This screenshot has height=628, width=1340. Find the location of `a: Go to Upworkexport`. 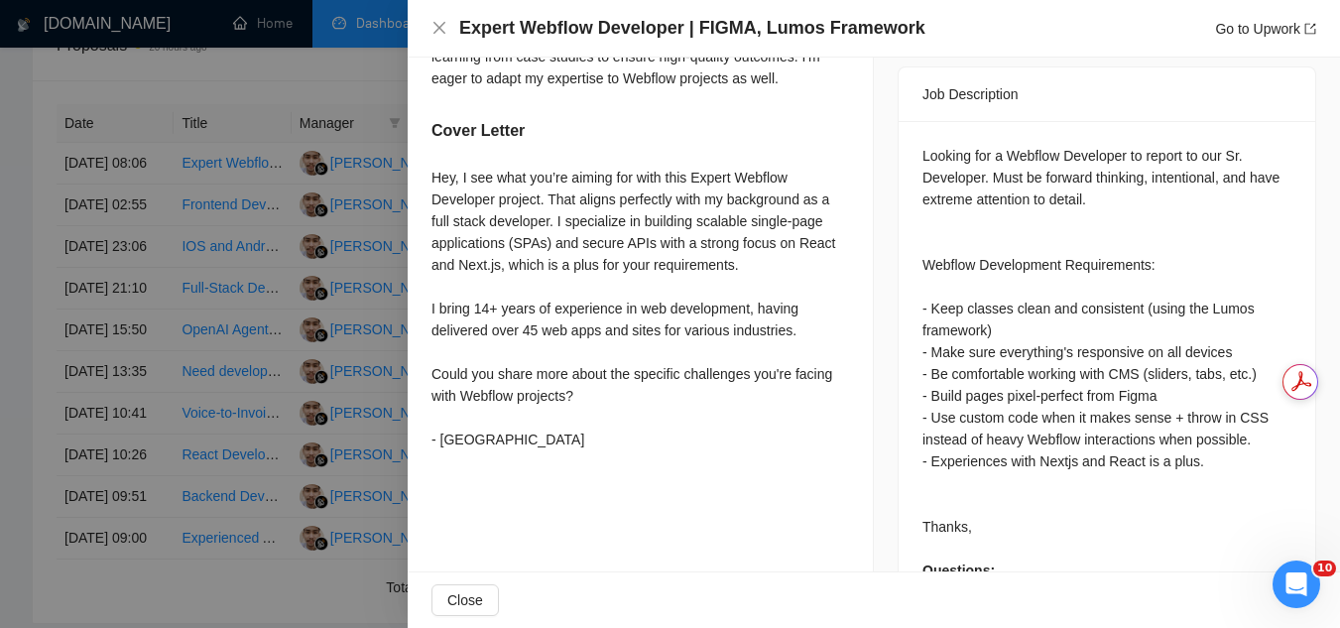

a: Go to Upworkexport is located at coordinates (1265, 29).